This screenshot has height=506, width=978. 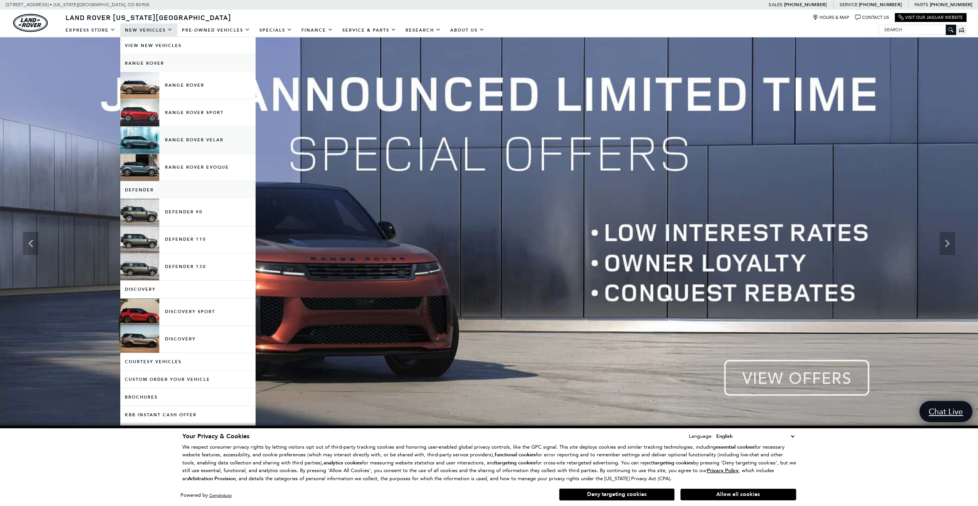 What do you see at coordinates (30, 23) in the screenshot?
I see `img: Land Rover` at bounding box center [30, 23].